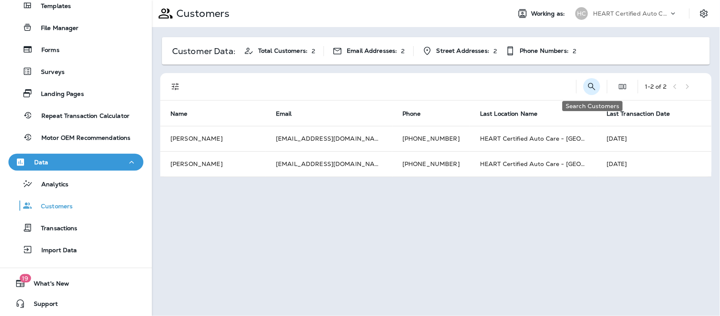  Describe the element at coordinates (76, 303) in the screenshot. I see `button: Support` at that location.